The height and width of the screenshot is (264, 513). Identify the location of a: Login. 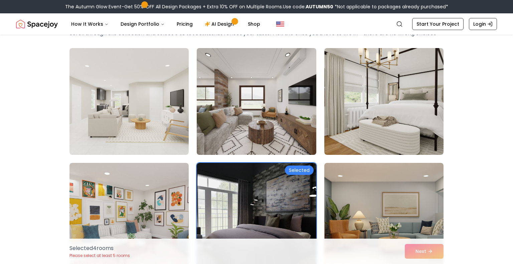
(483, 24).